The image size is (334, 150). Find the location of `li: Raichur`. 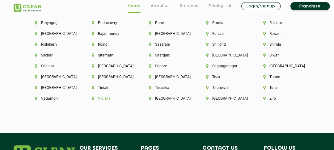

li: Raichur is located at coordinates (282, 23).